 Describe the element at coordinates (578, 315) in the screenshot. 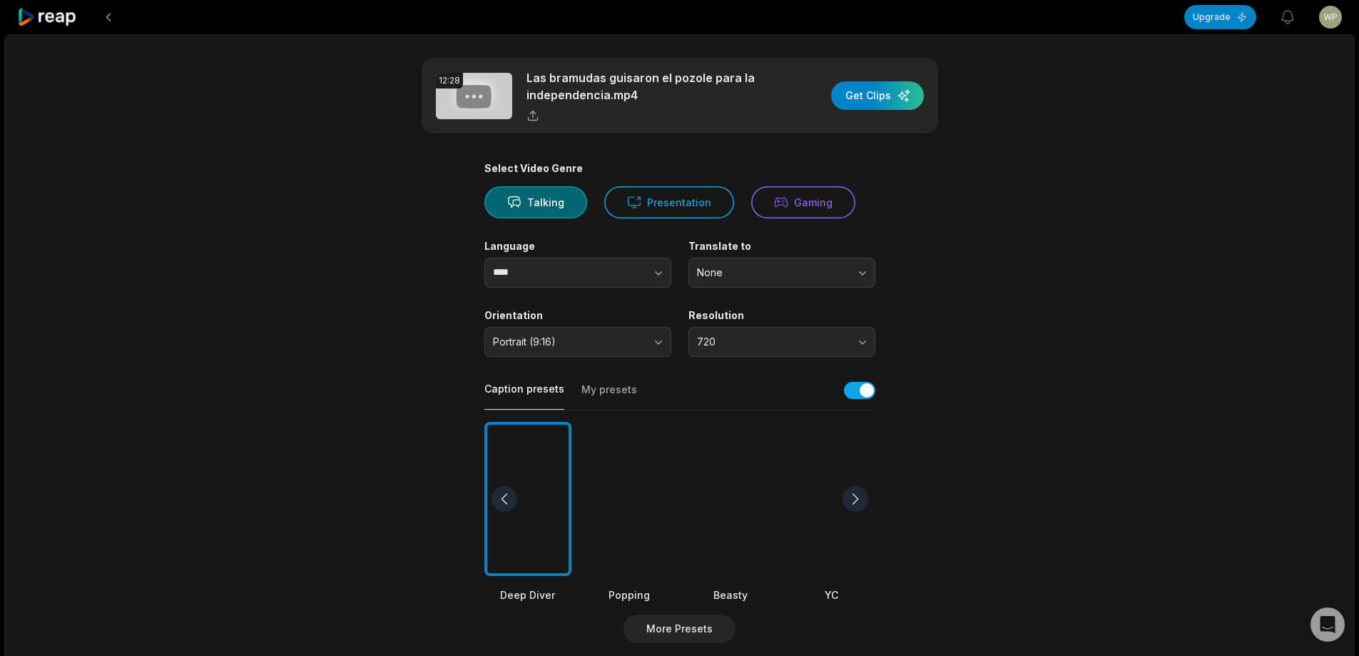

I see `label: Orientation` at that location.